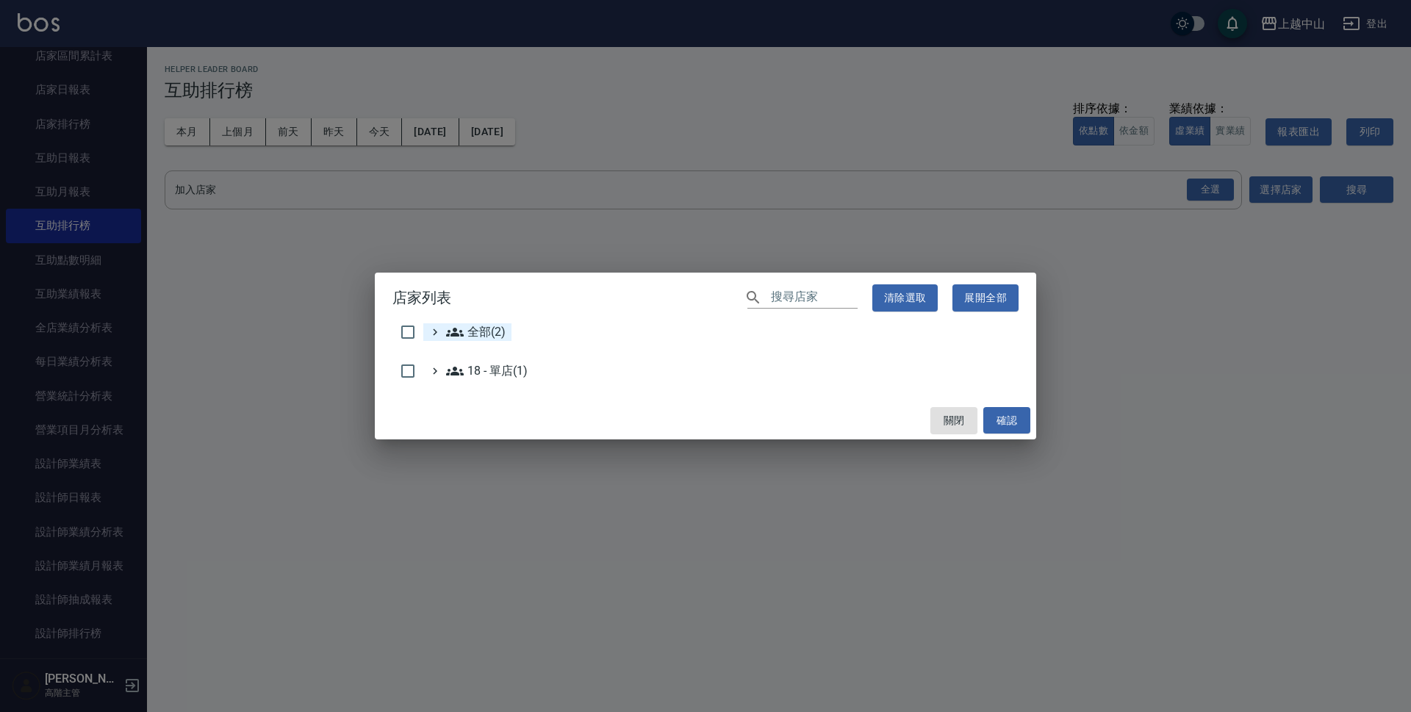 Image resolution: width=1411 pixels, height=712 pixels. I want to click on button: 確認, so click(1007, 420).